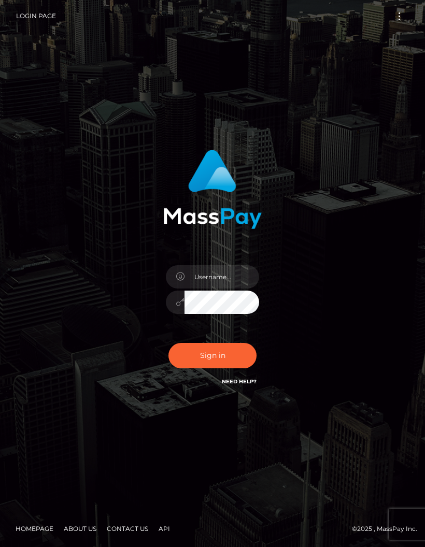 Image resolution: width=425 pixels, height=547 pixels. Describe the element at coordinates (212, 529) in the screenshot. I see `div: © 2025 , MassPay Inc.` at that location.